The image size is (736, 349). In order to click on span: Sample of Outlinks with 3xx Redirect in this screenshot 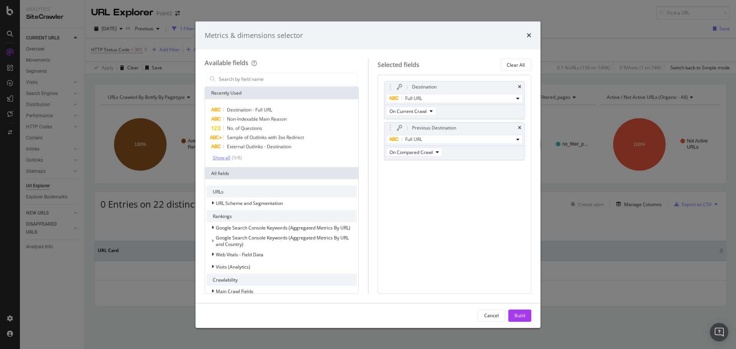, I will do `click(265, 137)`.